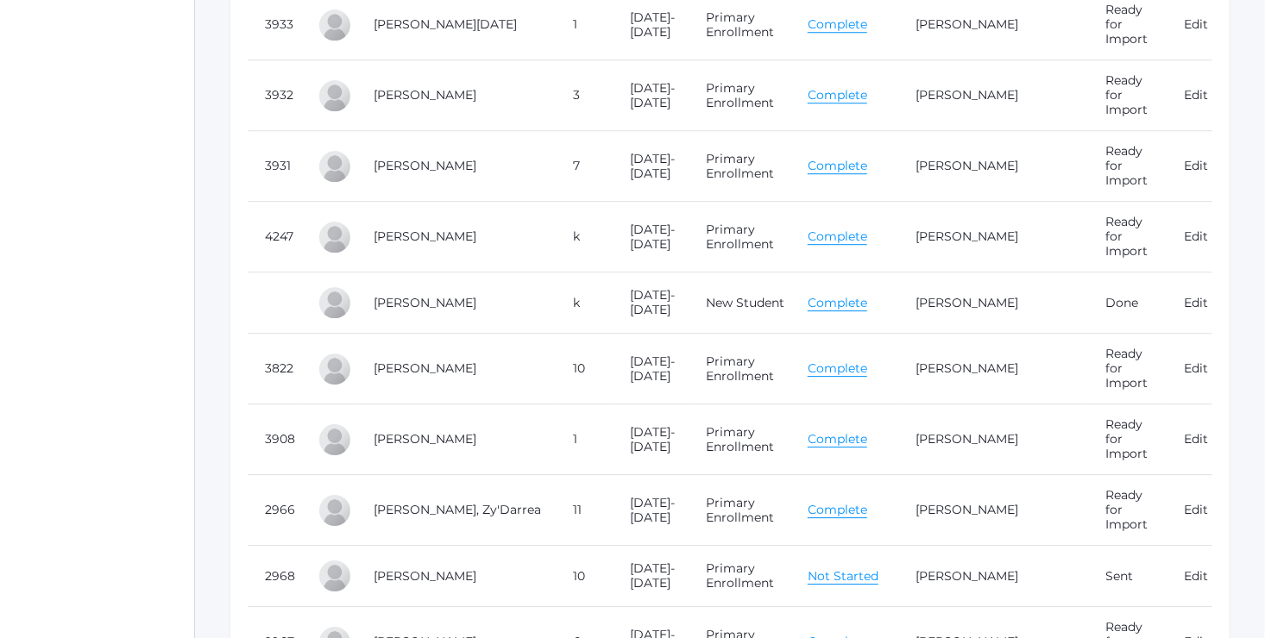 This screenshot has height=638, width=1265. Describe the element at coordinates (335, 25) in the screenshot. I see `div: Noel Chumley` at that location.